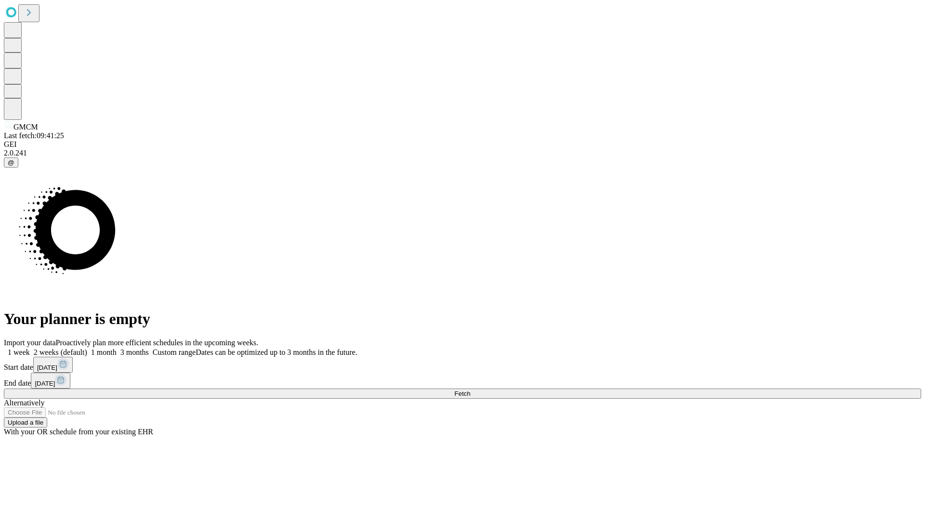 This screenshot has height=520, width=925. What do you see at coordinates (19, 352) in the screenshot?
I see `span: 1 week` at bounding box center [19, 352].